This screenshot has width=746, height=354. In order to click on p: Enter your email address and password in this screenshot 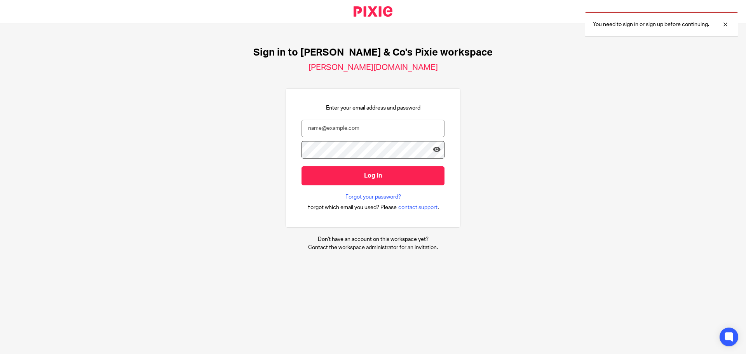, I will do `click(373, 108)`.